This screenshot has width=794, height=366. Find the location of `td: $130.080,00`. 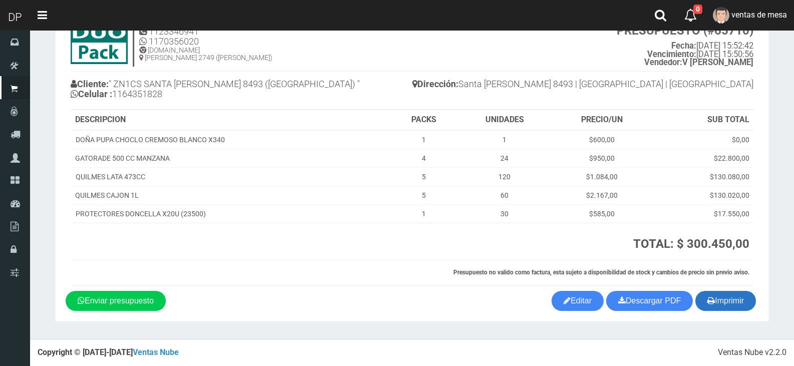

td: $130.080,00 is located at coordinates (703, 176).